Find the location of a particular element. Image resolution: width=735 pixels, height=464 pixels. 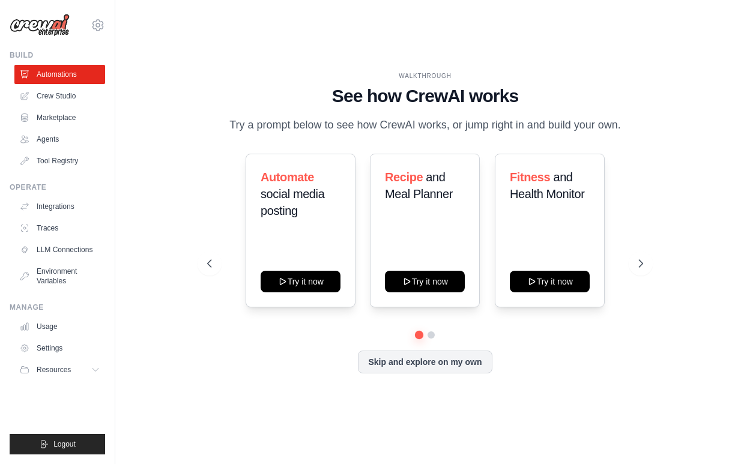

a: Crew Studio is located at coordinates (59, 96).